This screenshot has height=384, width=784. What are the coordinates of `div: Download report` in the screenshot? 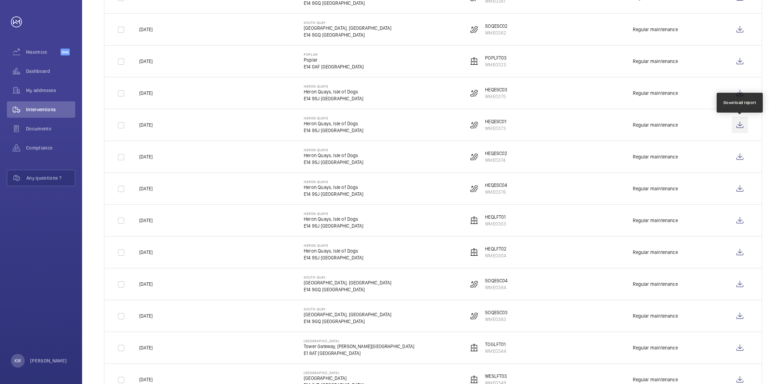 It's located at (740, 103).